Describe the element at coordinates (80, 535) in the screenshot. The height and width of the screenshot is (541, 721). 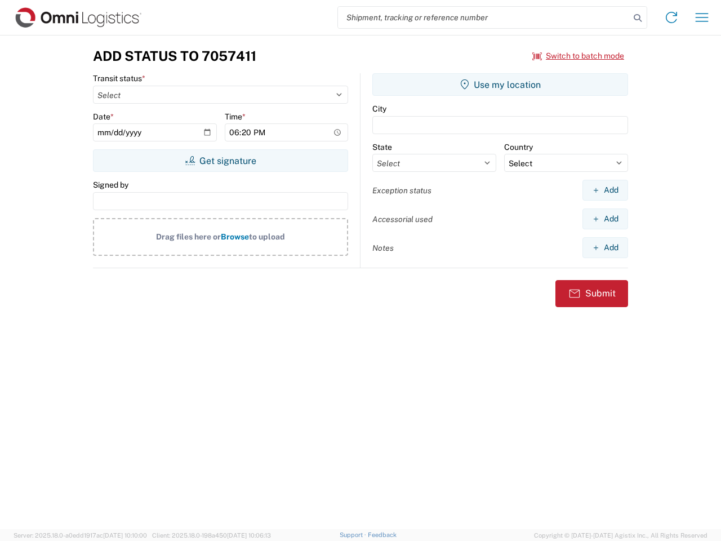
I see `span: Server: 2025.18.0-a0edd1917ac` at that location.